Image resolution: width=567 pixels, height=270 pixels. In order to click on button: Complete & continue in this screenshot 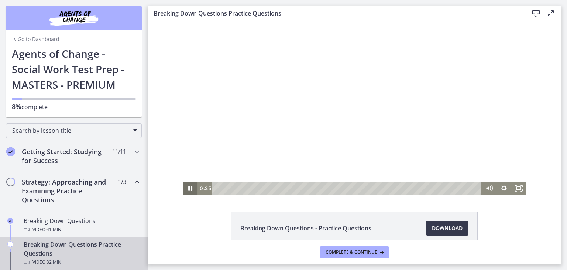, I will do `click(354, 252)`.